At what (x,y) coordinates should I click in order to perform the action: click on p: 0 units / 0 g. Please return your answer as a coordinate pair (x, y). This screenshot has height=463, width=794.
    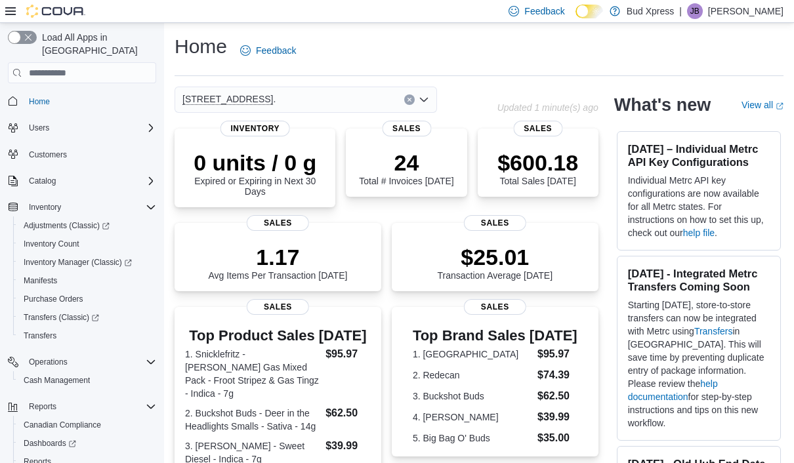
    Looking at the image, I should click on (255, 163).